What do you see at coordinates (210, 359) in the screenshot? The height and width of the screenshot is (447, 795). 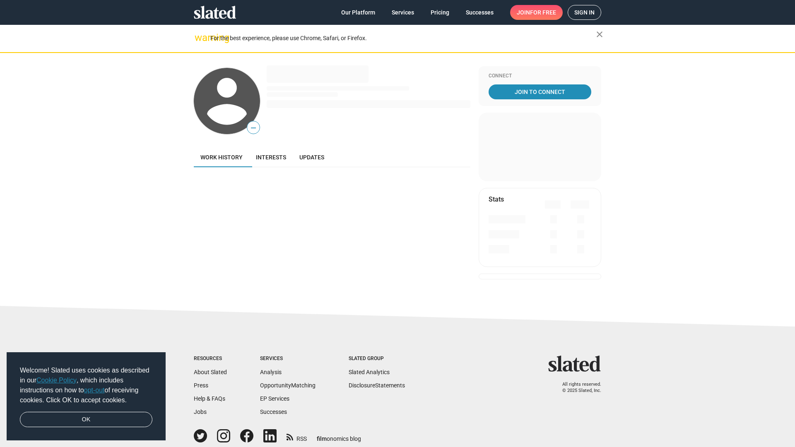 I see `div: Resources` at bounding box center [210, 359].